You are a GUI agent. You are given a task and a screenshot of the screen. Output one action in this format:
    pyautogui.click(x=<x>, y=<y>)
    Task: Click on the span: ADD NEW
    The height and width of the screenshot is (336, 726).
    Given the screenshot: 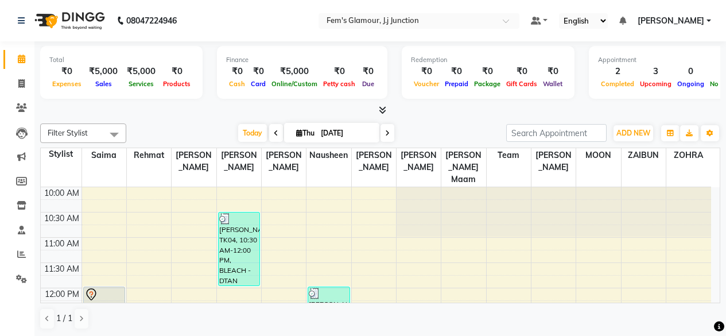 What is the action you would take?
    pyautogui.click(x=633, y=133)
    